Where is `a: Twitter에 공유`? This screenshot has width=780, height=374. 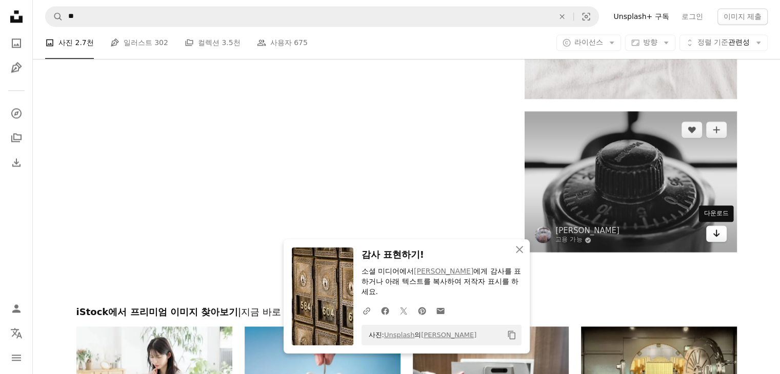
a: Twitter에 공유 is located at coordinates (403, 311).